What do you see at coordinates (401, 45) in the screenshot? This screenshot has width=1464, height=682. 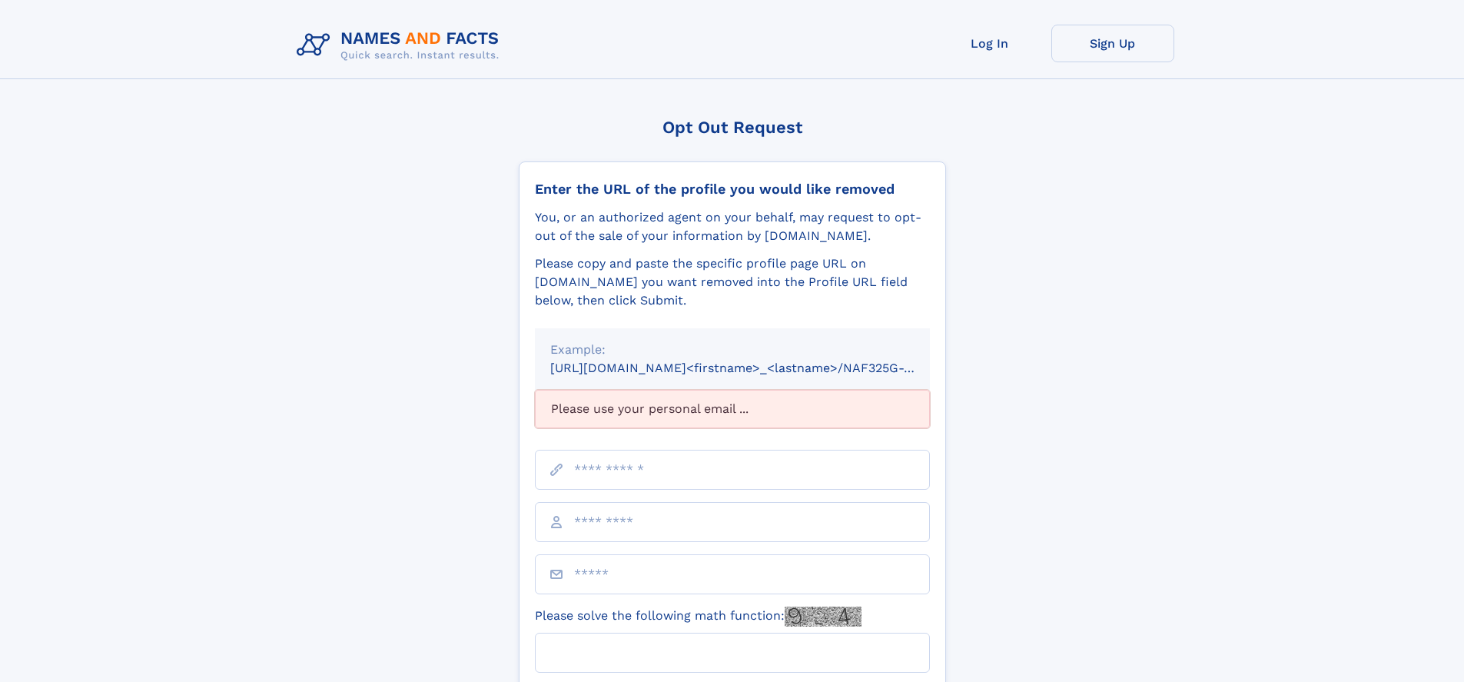 I see `img: Logo Names and Facts` at bounding box center [401, 45].